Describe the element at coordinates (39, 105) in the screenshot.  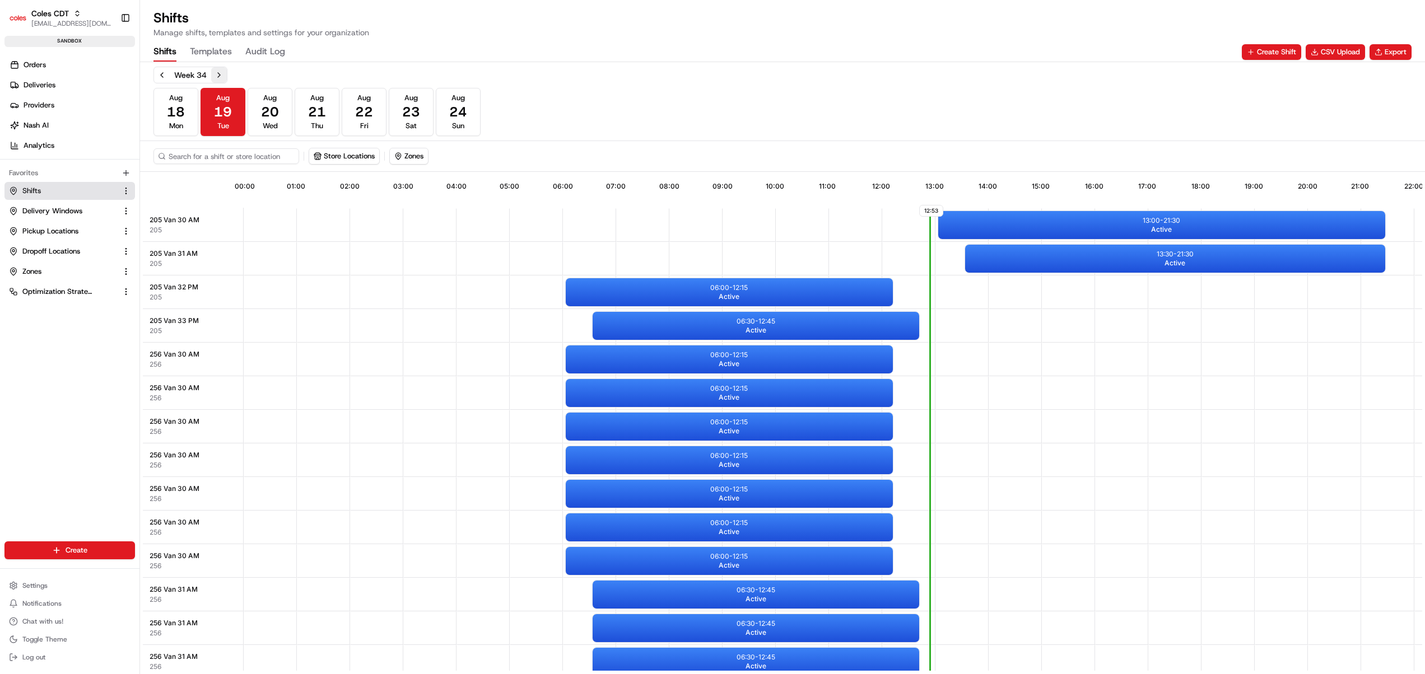
I see `span: Providers` at that location.